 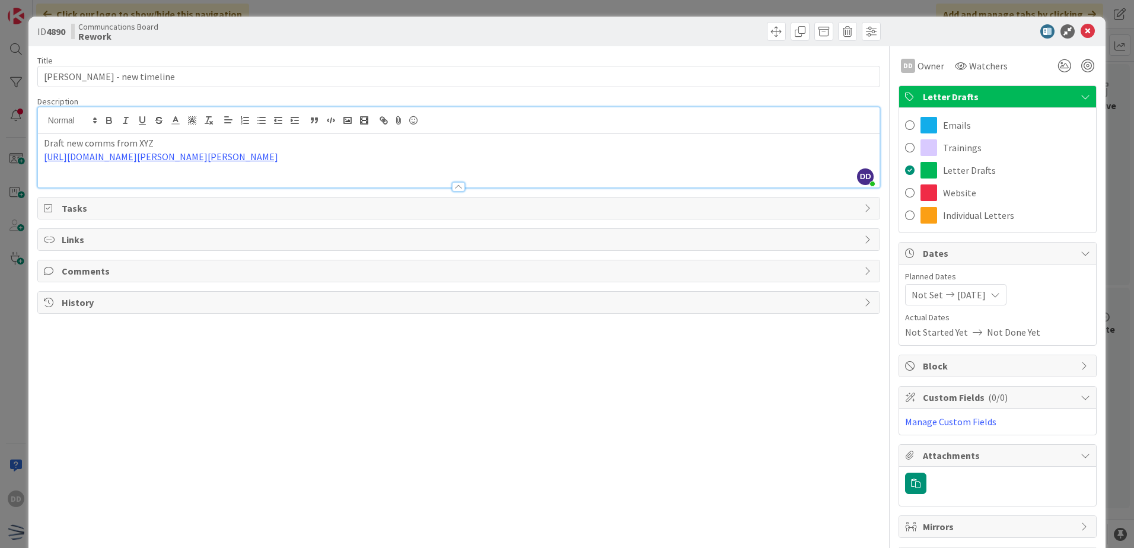 I want to click on p: Draft new comms from XYZ, so click(x=459, y=143).